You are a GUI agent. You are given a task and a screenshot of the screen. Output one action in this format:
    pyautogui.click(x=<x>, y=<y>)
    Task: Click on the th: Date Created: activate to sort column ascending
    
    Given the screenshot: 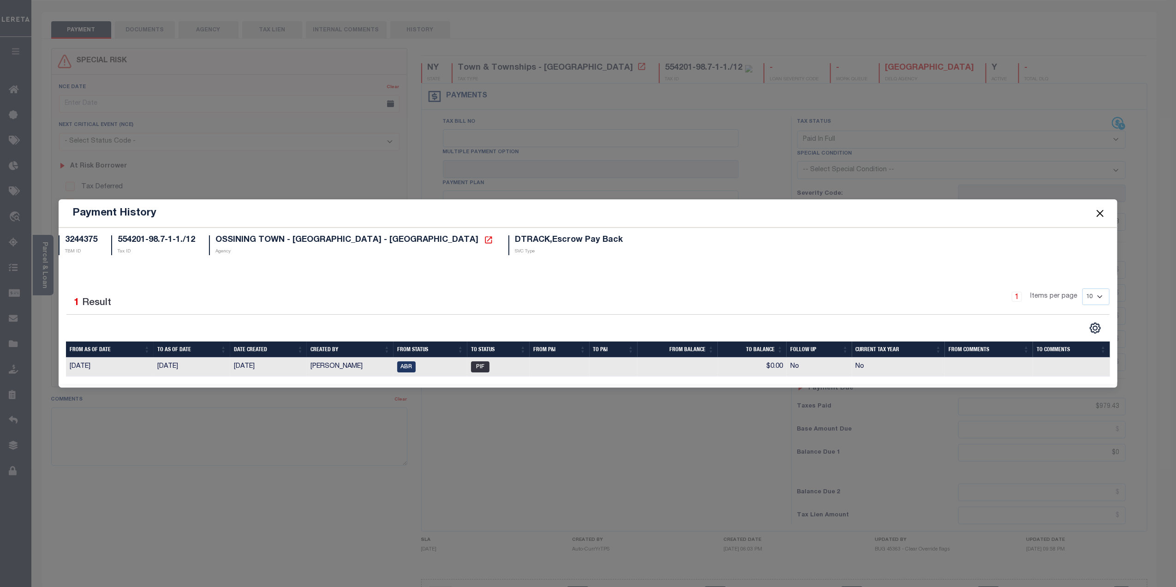 What is the action you would take?
    pyautogui.click(x=269, y=349)
    